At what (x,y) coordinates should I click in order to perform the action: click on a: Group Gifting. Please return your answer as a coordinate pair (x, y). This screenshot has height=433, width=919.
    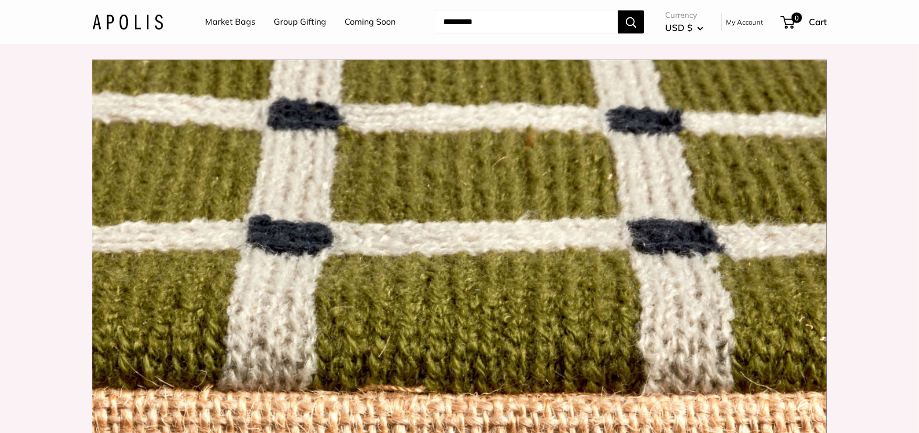
    Looking at the image, I should click on (300, 22).